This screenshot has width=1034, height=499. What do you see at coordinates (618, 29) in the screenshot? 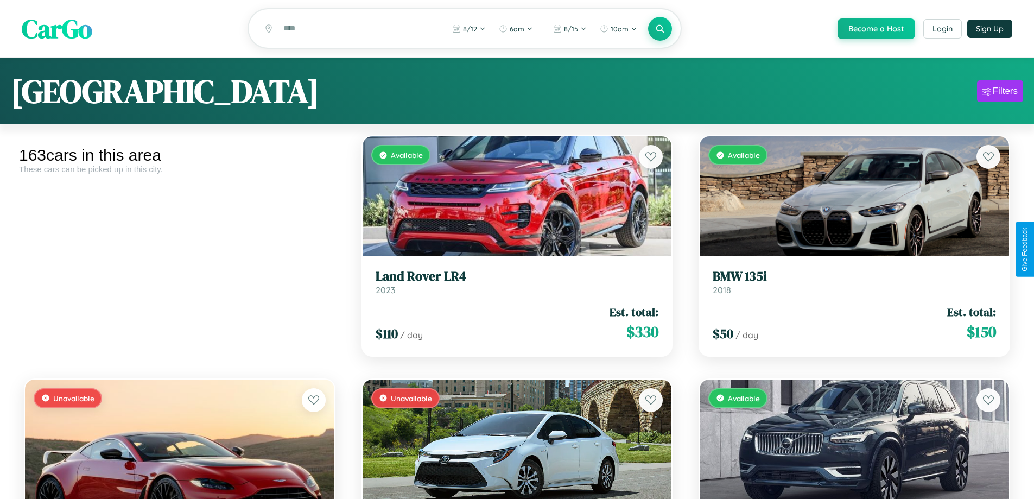
I see `button: 10am` at bounding box center [618, 29].